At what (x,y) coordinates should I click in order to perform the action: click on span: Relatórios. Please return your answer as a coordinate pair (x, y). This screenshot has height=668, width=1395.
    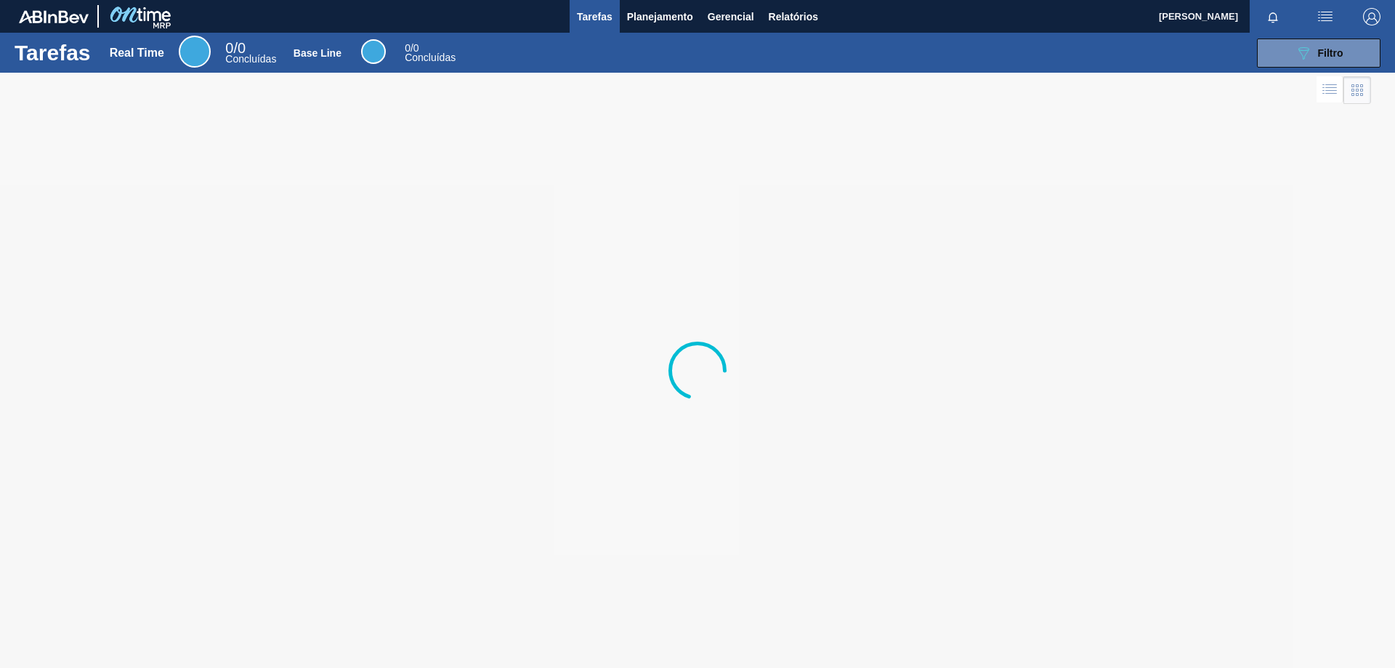
    Looking at the image, I should click on (793, 17).